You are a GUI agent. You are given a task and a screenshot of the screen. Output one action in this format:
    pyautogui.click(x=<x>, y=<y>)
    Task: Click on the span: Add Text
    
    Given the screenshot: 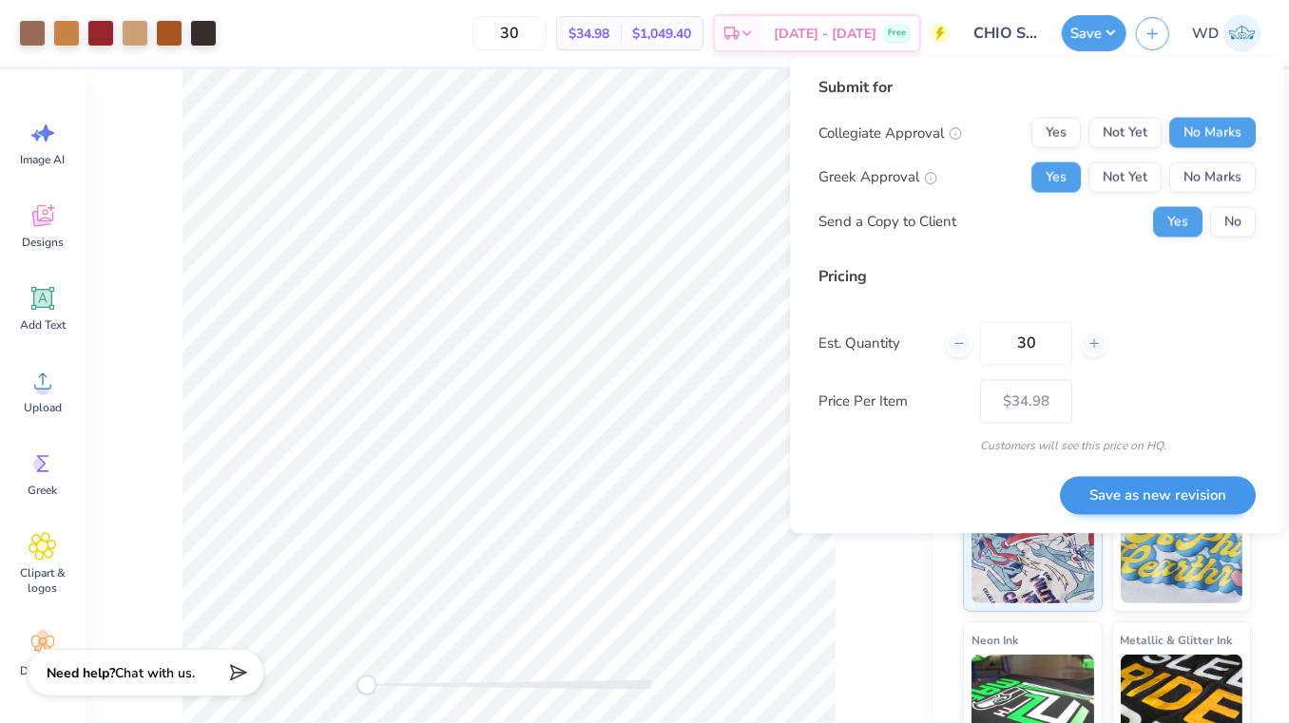 What is the action you would take?
    pyautogui.click(x=43, y=325)
    